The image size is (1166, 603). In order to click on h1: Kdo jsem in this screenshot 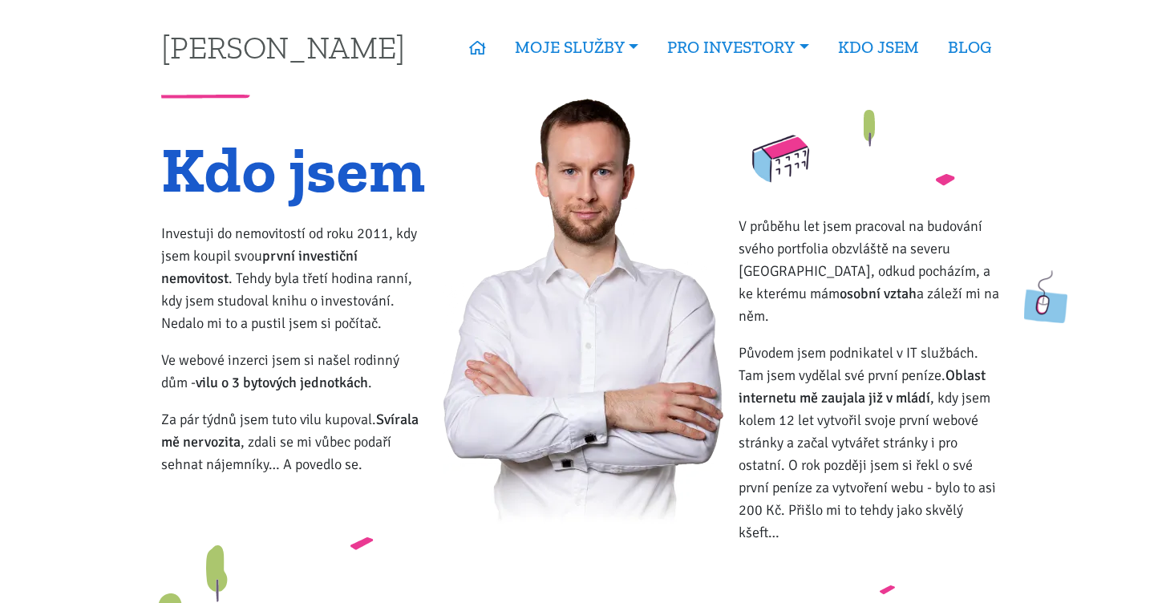, I will do `click(294, 169)`.